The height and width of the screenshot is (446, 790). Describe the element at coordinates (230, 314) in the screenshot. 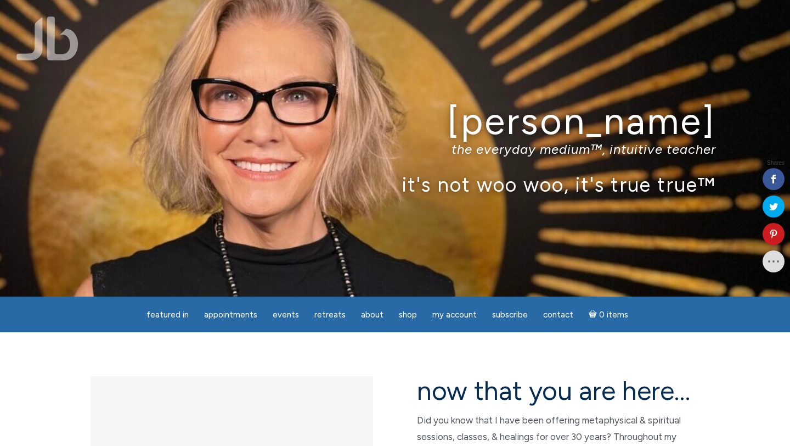

I see `span: Appointments` at that location.